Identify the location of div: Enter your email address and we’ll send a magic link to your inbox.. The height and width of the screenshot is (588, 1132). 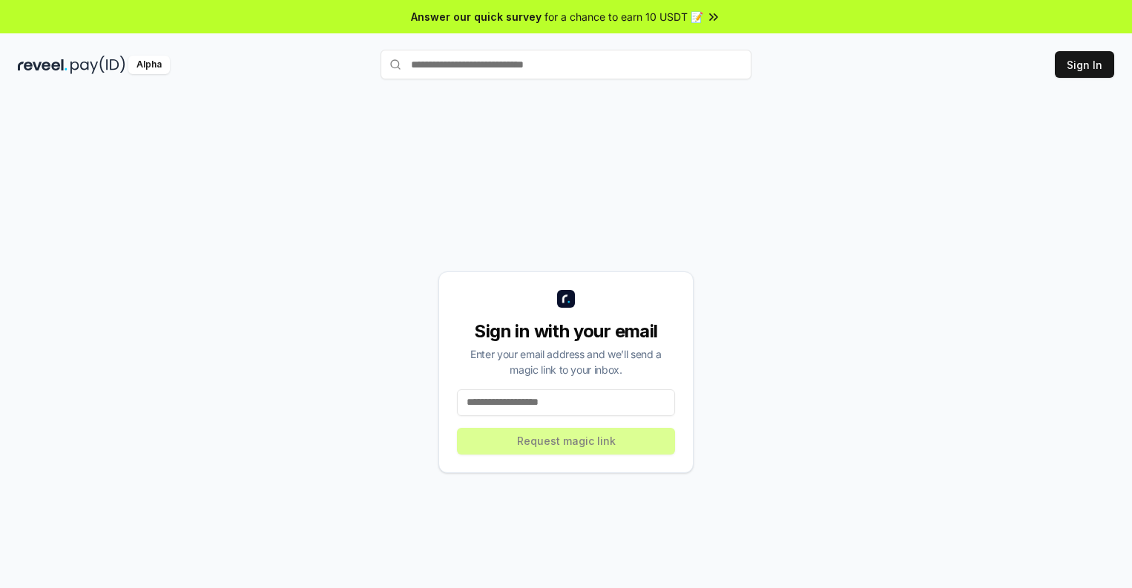
(566, 362).